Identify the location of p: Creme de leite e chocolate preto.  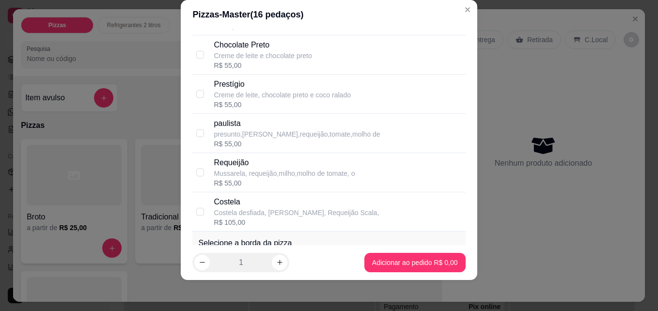
(263, 56).